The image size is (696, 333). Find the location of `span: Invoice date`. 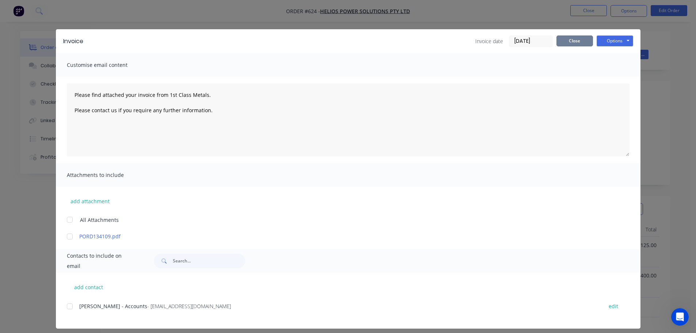

span: Invoice date is located at coordinates (490, 41).